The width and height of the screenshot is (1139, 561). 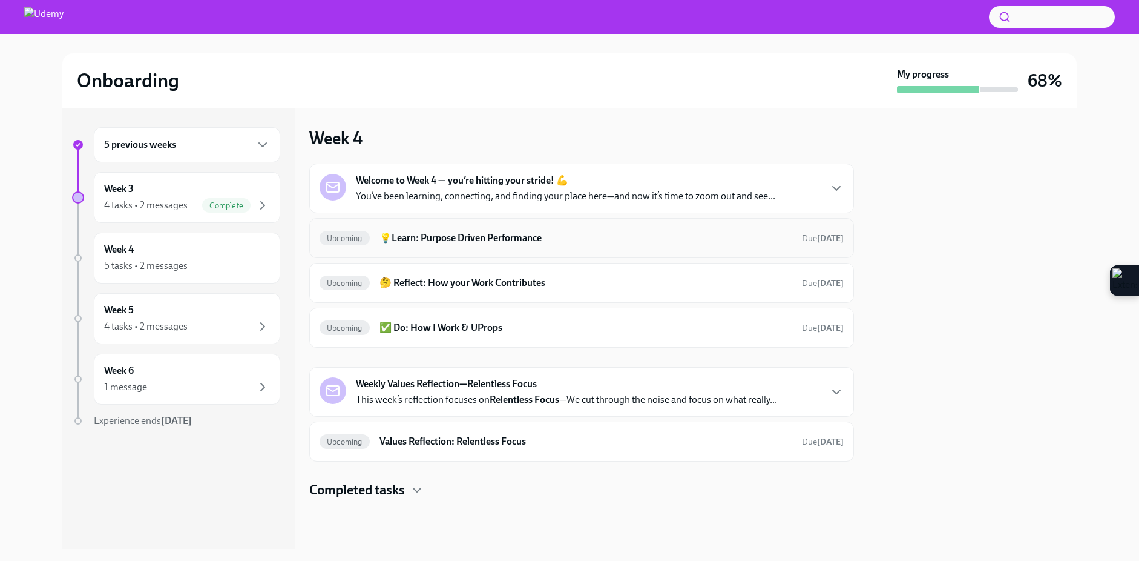 What do you see at coordinates (923, 74) in the screenshot?
I see `strong: My progress` at bounding box center [923, 74].